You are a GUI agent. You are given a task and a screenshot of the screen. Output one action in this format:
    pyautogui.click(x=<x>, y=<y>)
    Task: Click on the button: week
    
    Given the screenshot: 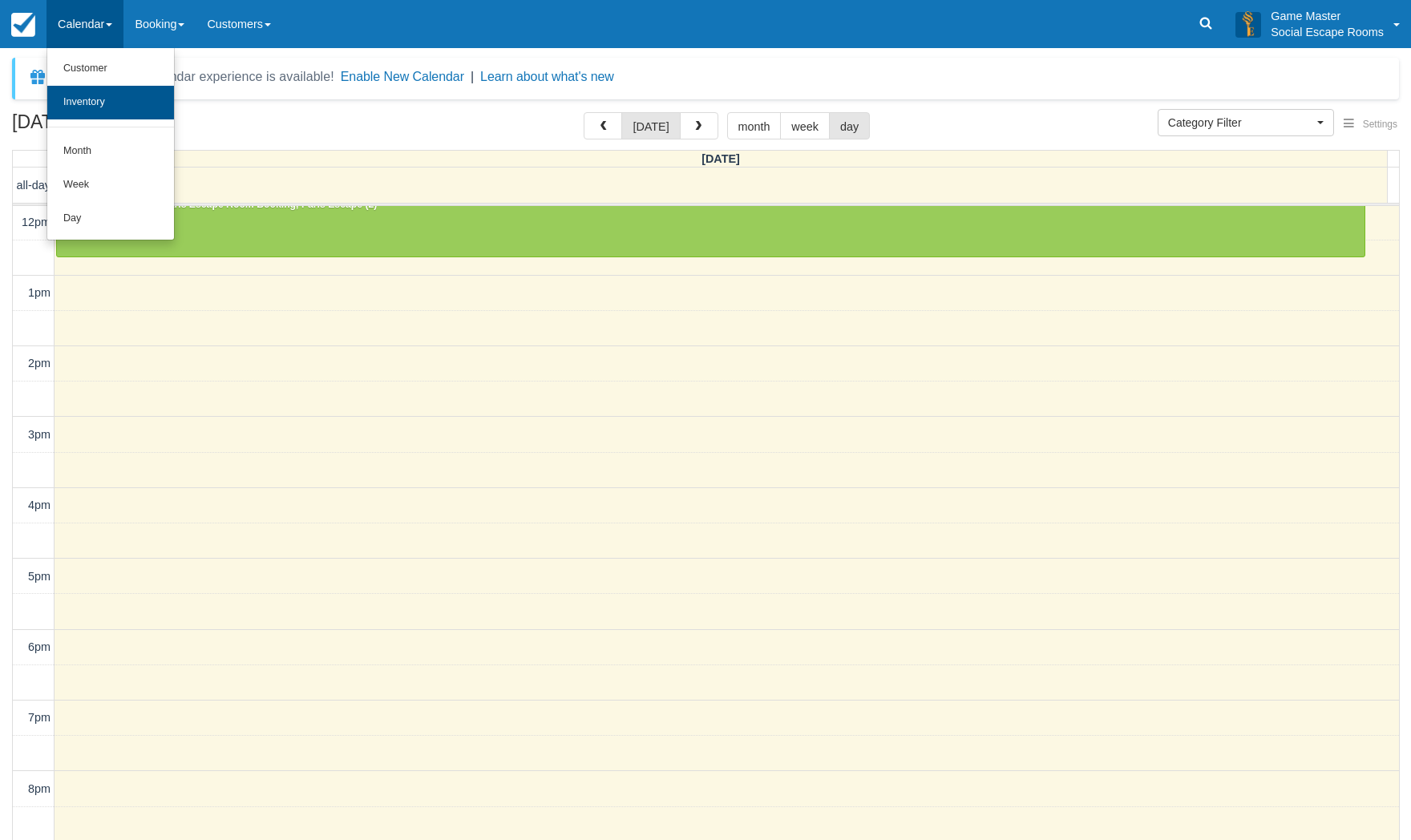 What is the action you would take?
    pyautogui.click(x=805, y=126)
    